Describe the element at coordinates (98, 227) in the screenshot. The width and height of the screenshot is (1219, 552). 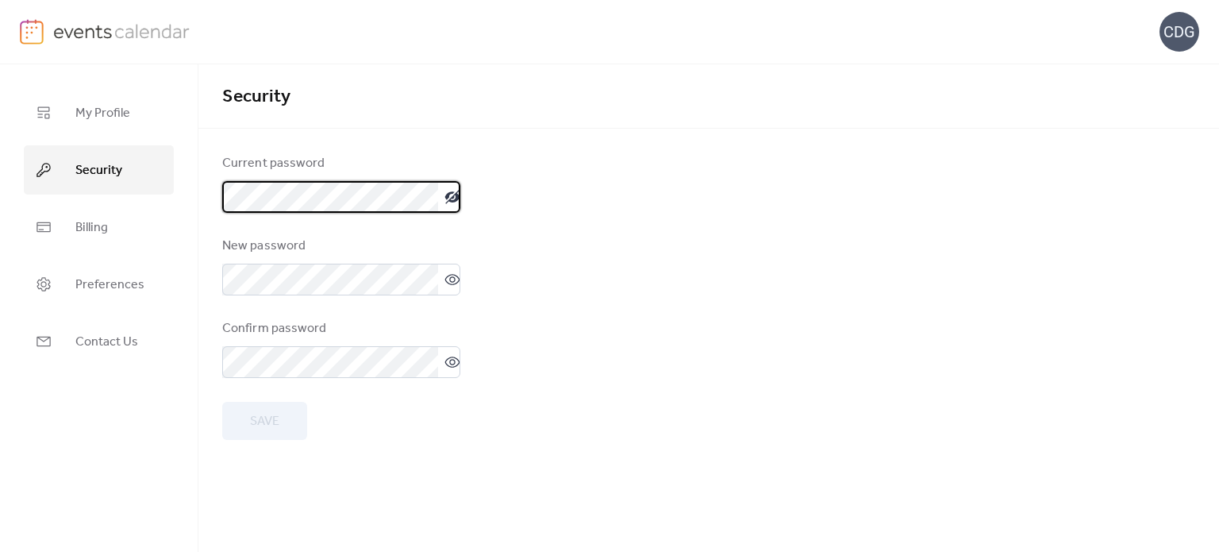
I see `a: Billing` at that location.